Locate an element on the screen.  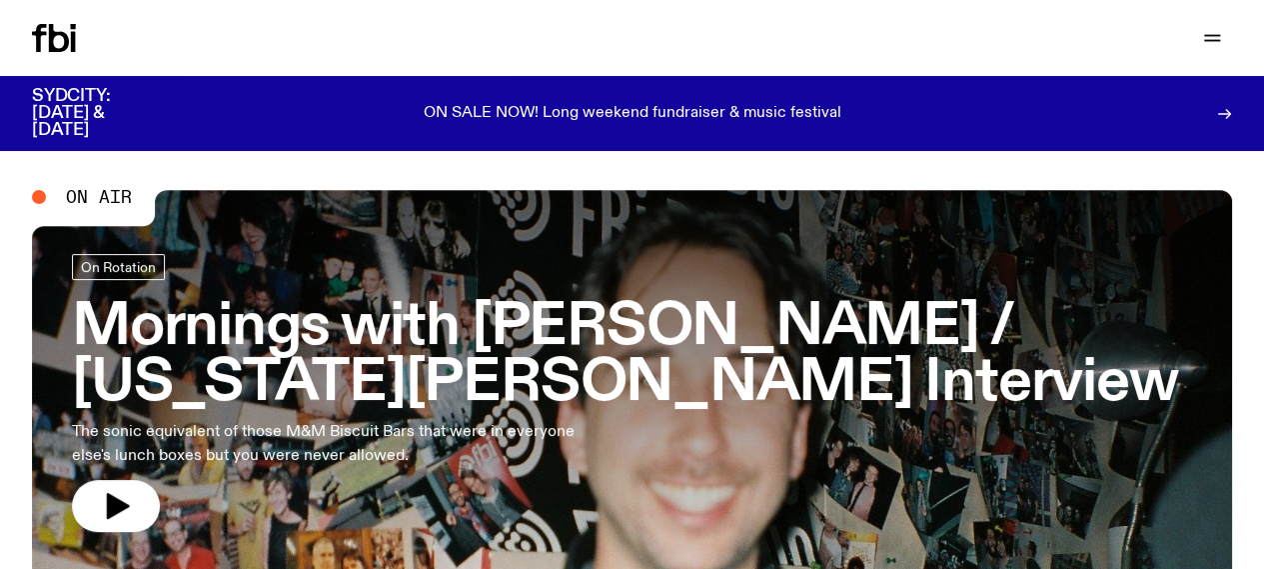
p: ON SALE NOW! Long weekend fundraiser & music festival is located at coordinates (633, 114).